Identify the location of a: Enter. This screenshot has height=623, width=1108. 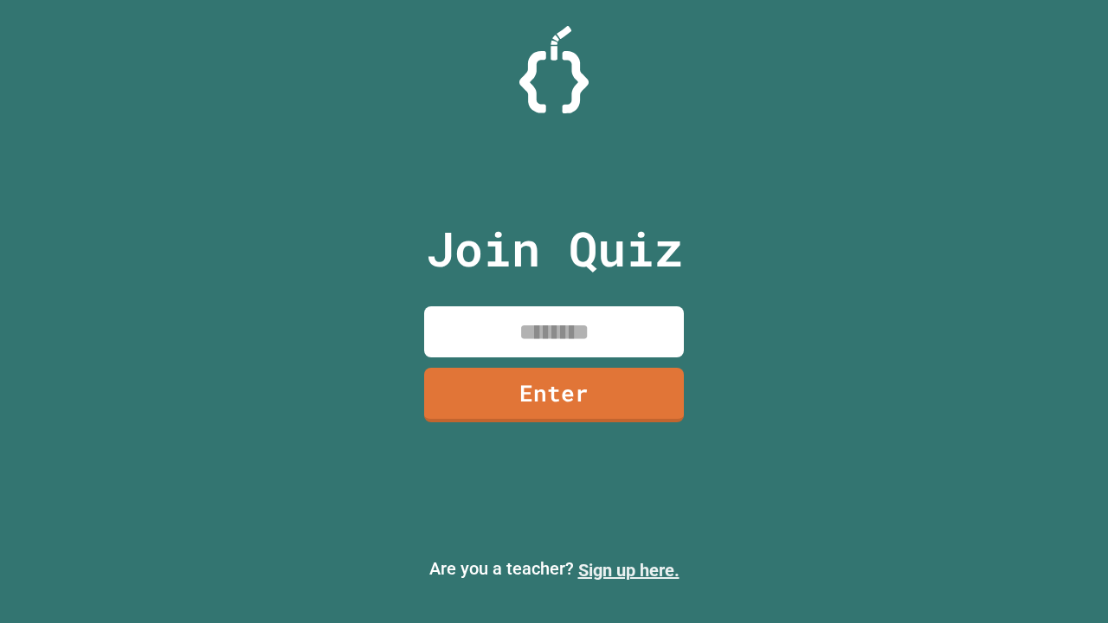
(554, 395).